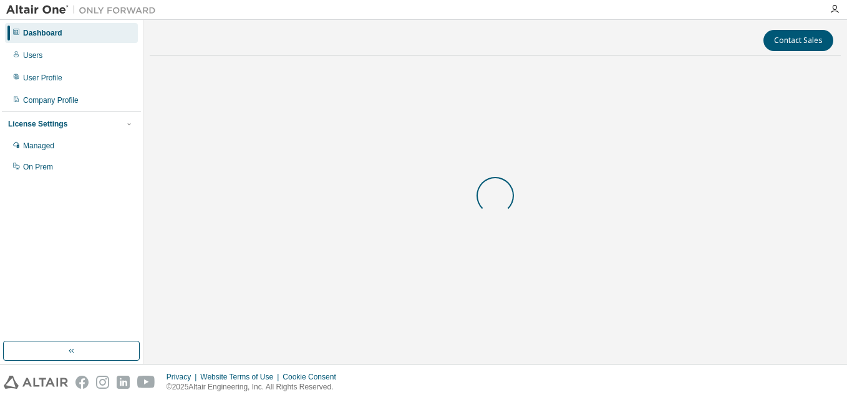 Image resolution: width=847 pixels, height=400 pixels. I want to click on img: facebook.svg, so click(82, 382).